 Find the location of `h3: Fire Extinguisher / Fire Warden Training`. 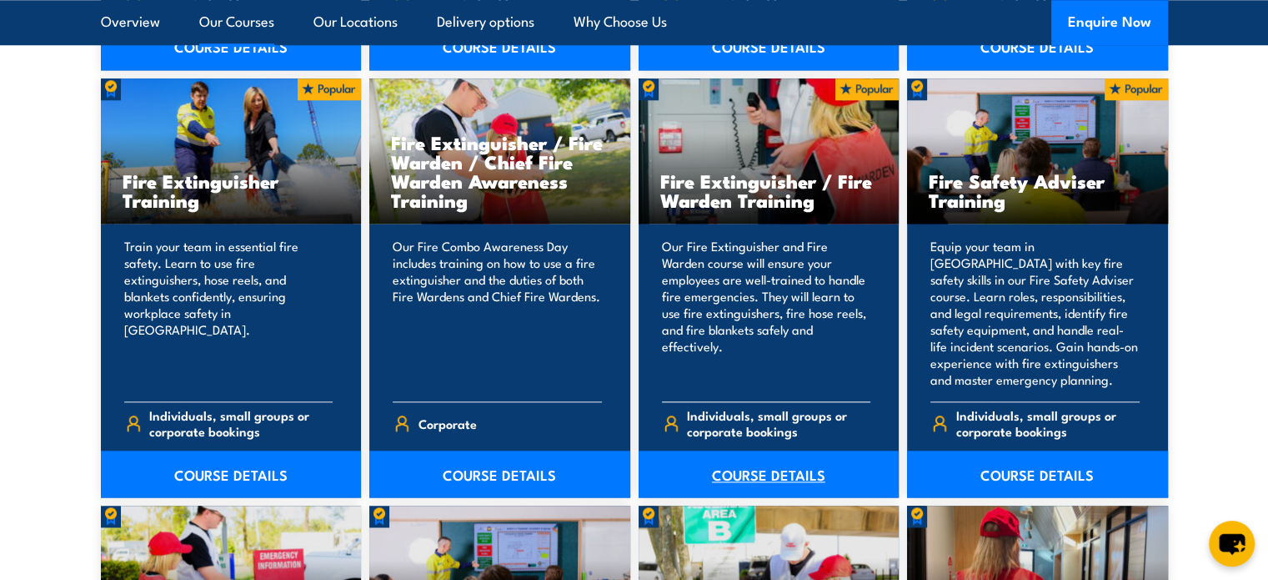

h3: Fire Extinguisher / Fire Warden Training is located at coordinates (769, 190).